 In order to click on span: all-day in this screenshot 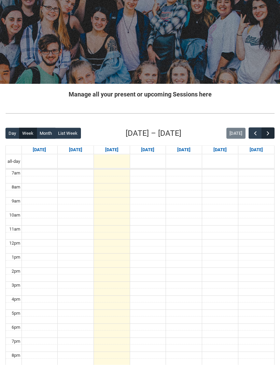, I will do `click(14, 161)`.